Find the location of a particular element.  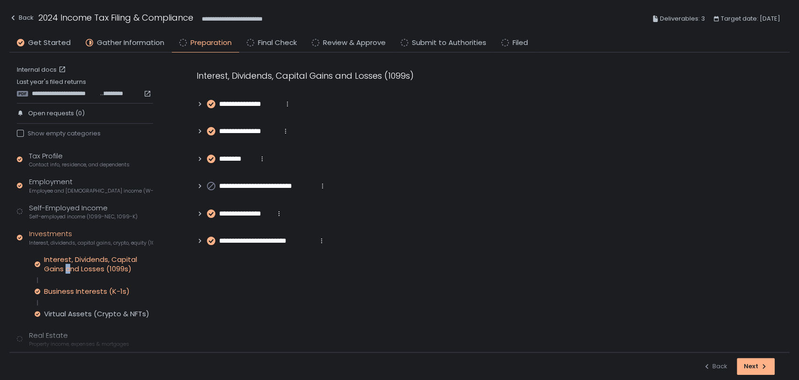

span: Submit to Authorities is located at coordinates (449, 43).